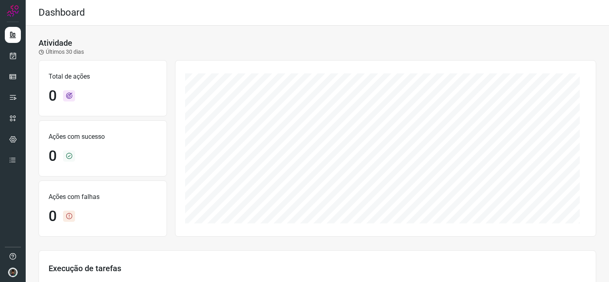 The width and height of the screenshot is (609, 282). What do you see at coordinates (103, 137) in the screenshot?
I see `p: Ações com sucesso` at bounding box center [103, 137].